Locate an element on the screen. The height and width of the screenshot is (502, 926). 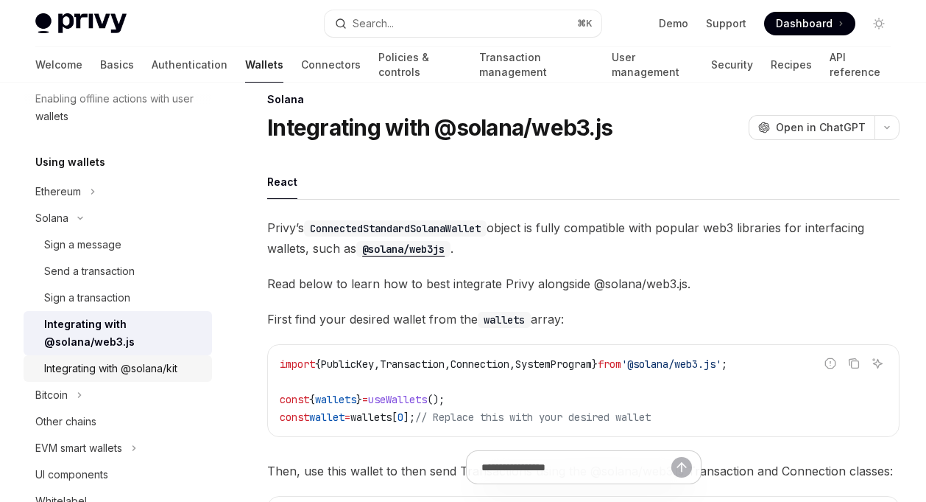
div: Integrating with @solana/kit is located at coordinates (110, 368).